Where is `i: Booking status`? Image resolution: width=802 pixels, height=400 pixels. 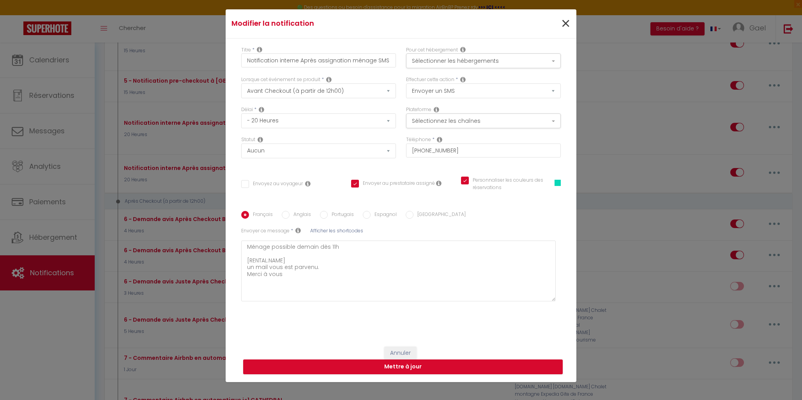
i: Booking status is located at coordinates (260, 139).